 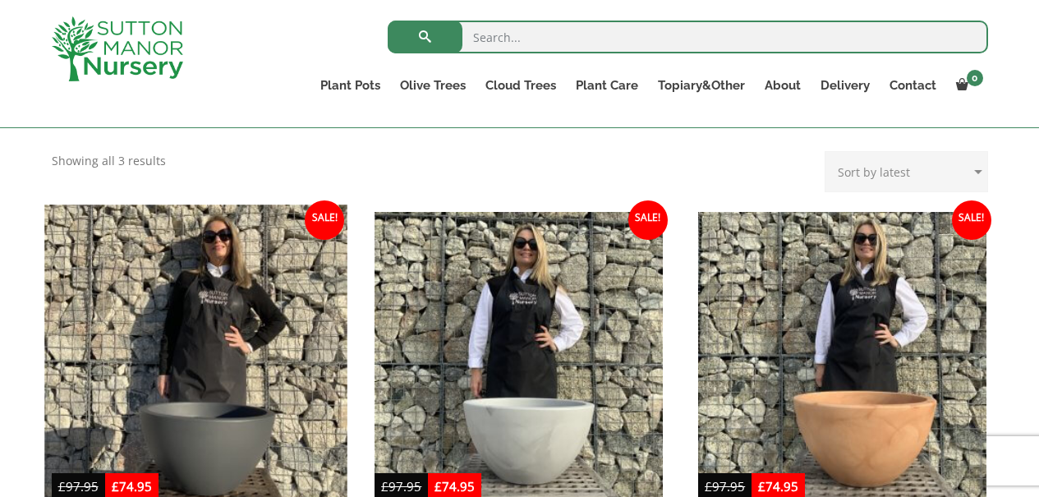 What do you see at coordinates (108, 161) in the screenshot?
I see `p: Showing all 3 results` at bounding box center [108, 161].